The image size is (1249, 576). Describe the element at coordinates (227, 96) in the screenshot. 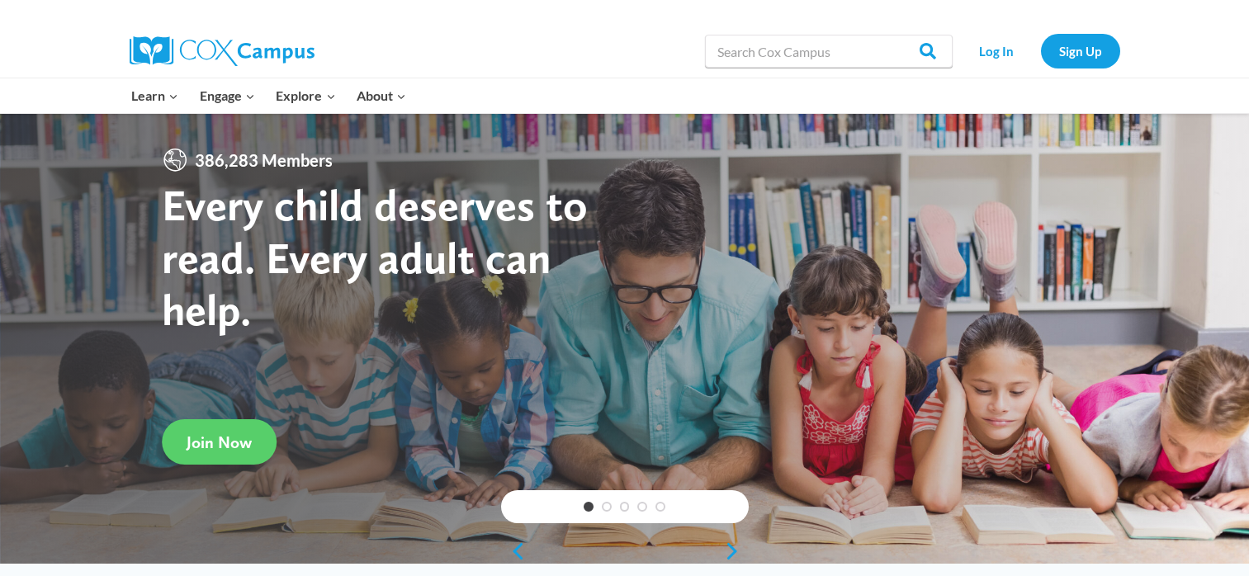

I see `span: Engage` at that location.